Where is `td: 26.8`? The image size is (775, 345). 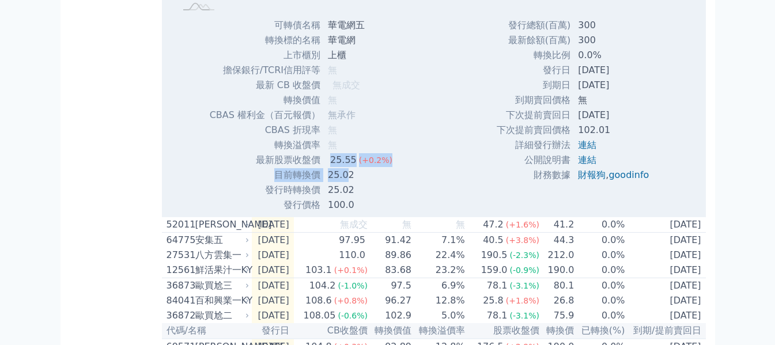
td: 26.8 is located at coordinates (557, 301).